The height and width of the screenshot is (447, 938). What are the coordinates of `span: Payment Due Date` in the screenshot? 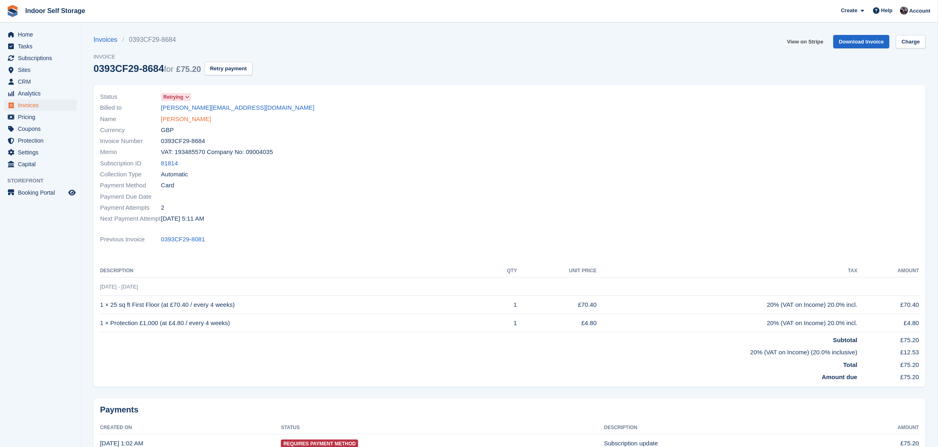 It's located at (131, 197).